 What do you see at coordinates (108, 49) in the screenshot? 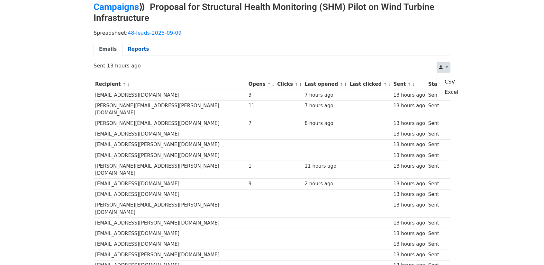
I see `a: Emails` at bounding box center [108, 49].